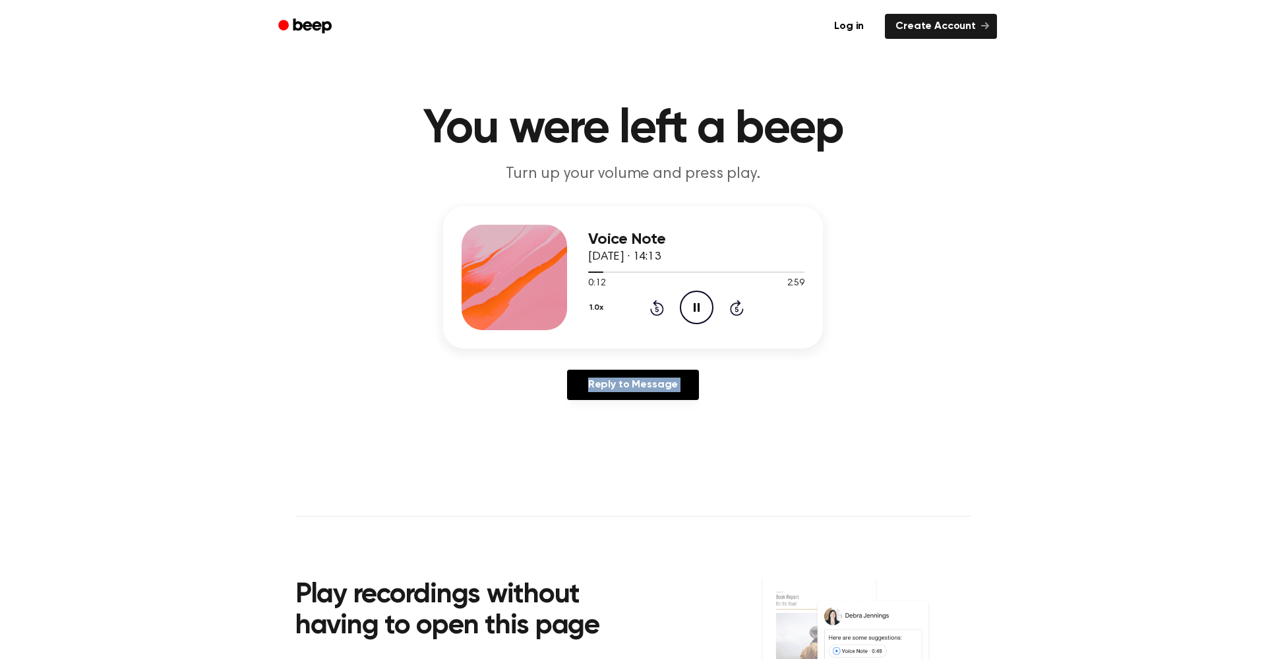 Image resolution: width=1266 pixels, height=659 pixels. What do you see at coordinates (597, 283) in the screenshot?
I see `span: 0:12` at bounding box center [597, 283].